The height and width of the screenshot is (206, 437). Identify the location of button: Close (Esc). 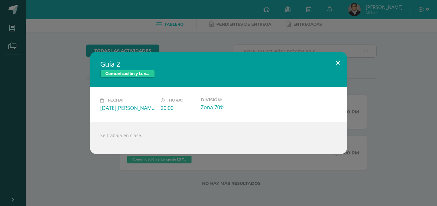
(337, 63).